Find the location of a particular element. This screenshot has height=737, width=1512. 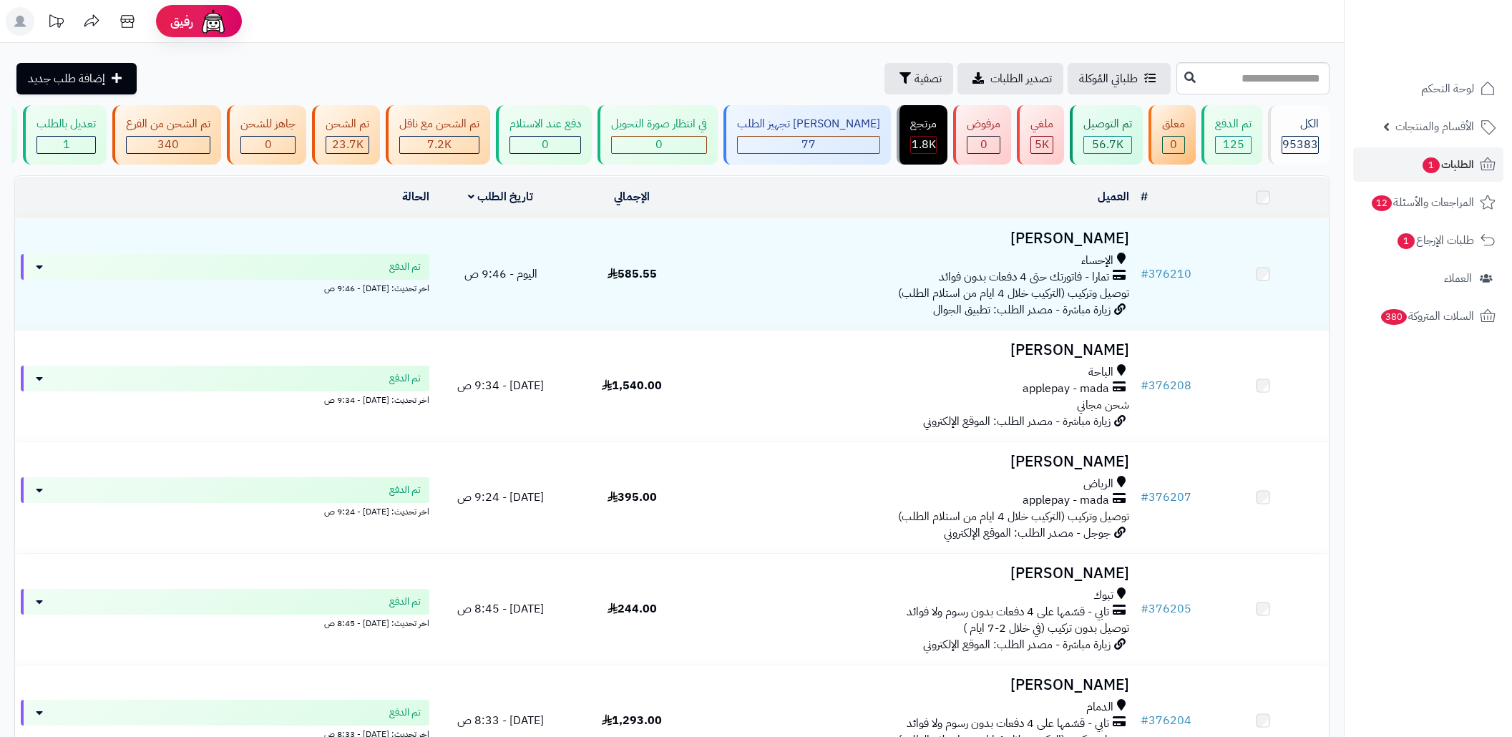

div: معلق is located at coordinates (1174, 124).